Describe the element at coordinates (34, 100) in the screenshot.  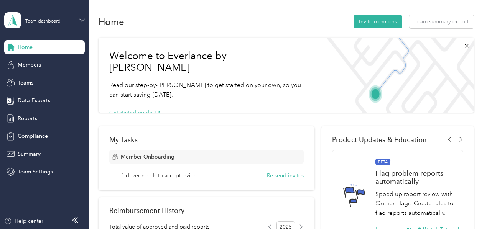
I see `span: Data Exports` at that location.